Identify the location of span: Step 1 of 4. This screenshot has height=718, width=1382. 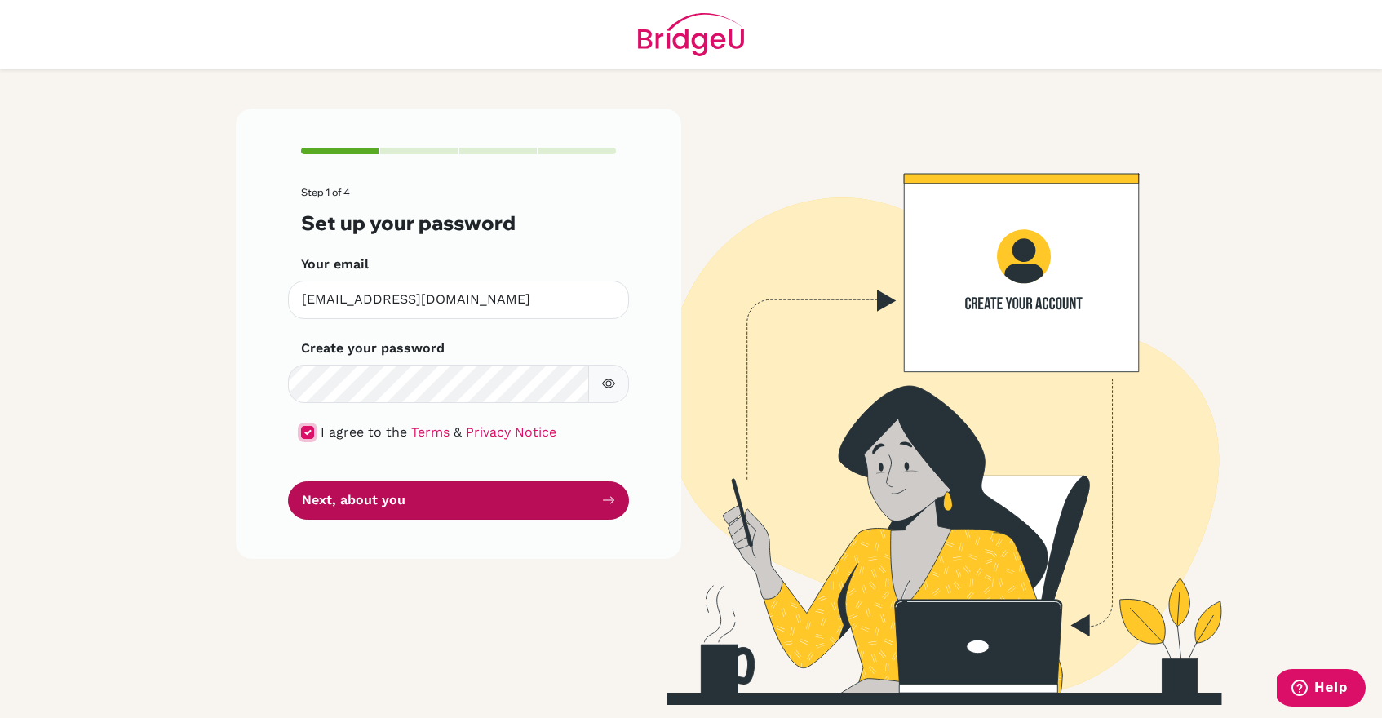
(325, 192).